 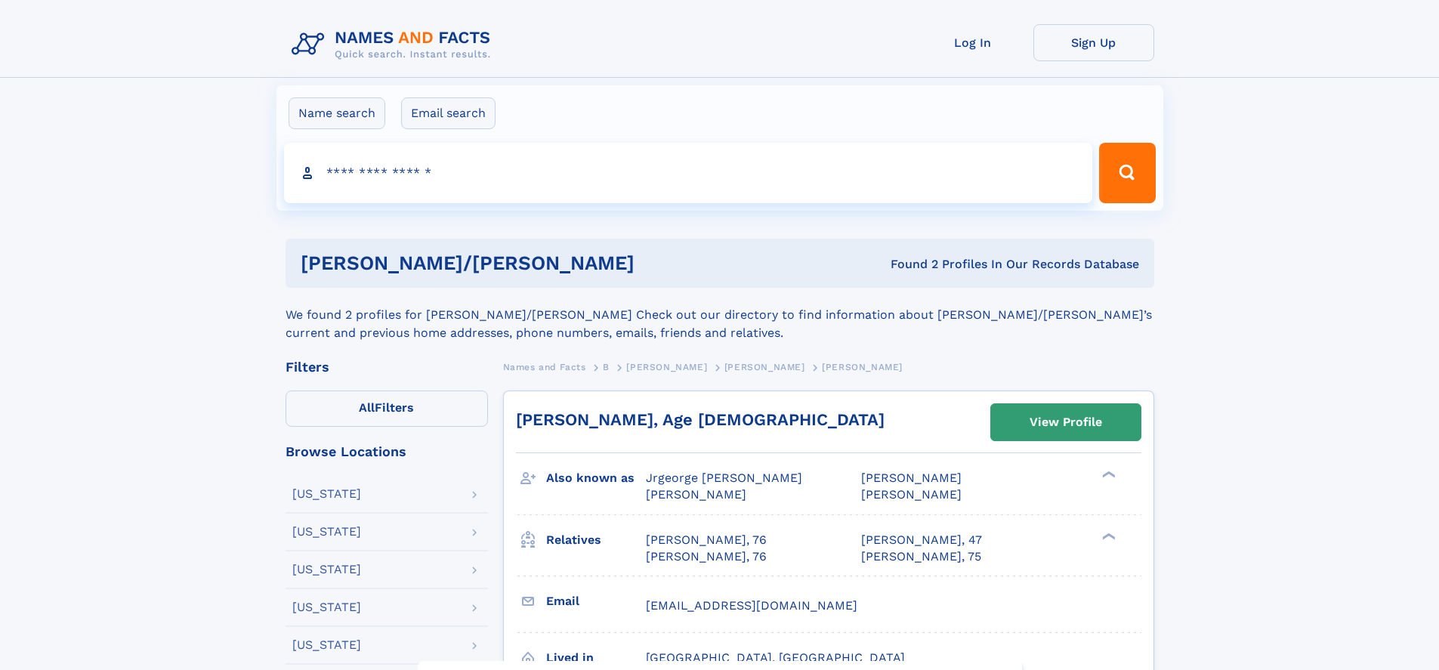 What do you see at coordinates (337, 113) in the screenshot?
I see `label: Name search` at bounding box center [337, 113].